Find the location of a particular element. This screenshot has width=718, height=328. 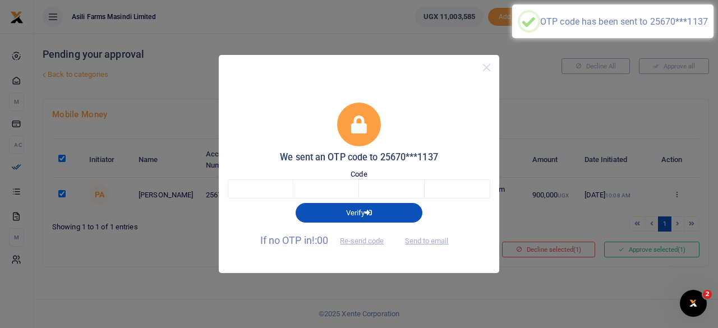

button: Verify is located at coordinates (359, 213).